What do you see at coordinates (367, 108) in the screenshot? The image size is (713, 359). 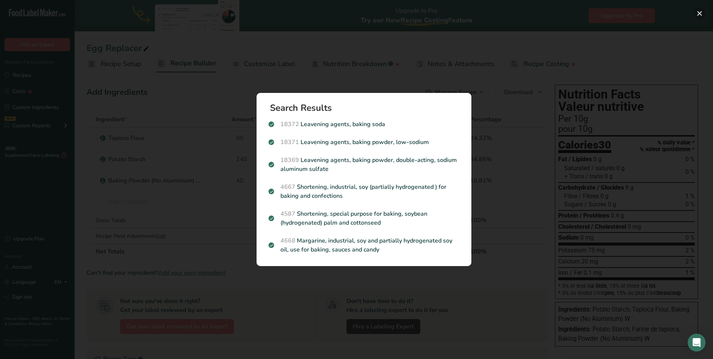 I see `h1: Search Results` at bounding box center [367, 108].